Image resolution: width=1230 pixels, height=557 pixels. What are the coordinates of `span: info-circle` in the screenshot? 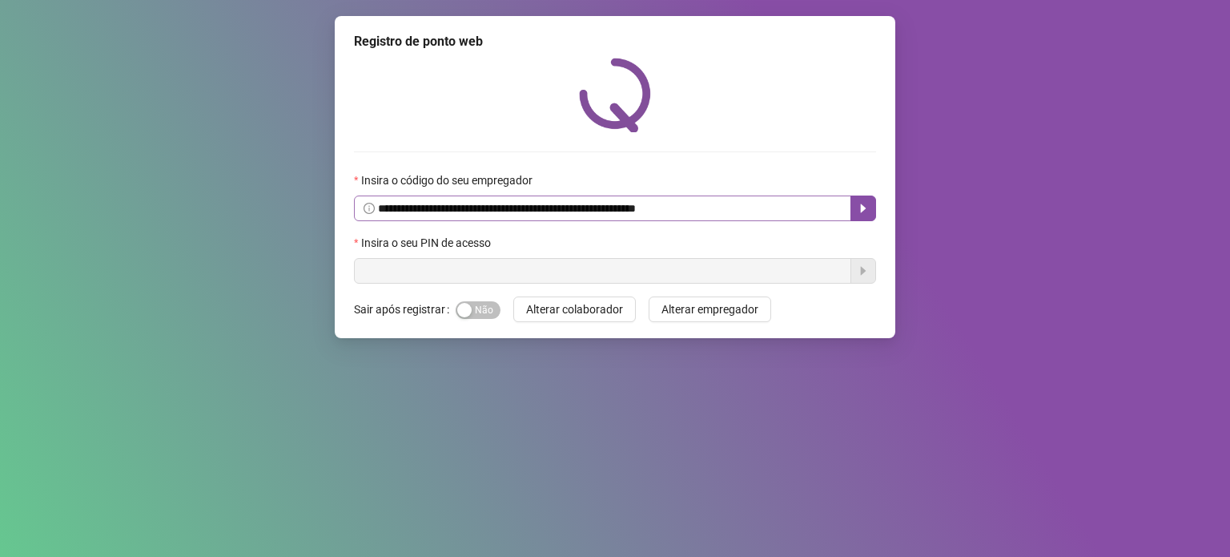 It's located at (369, 208).